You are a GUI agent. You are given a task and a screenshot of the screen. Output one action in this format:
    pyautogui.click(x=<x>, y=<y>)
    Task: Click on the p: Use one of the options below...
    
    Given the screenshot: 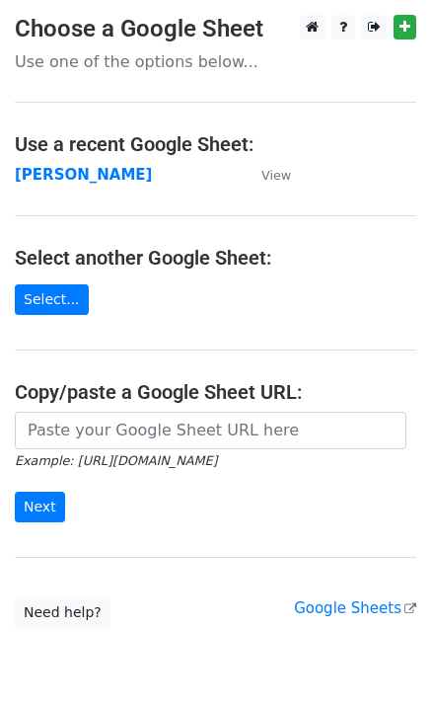 What is the action you would take?
    pyautogui.click(x=215, y=61)
    